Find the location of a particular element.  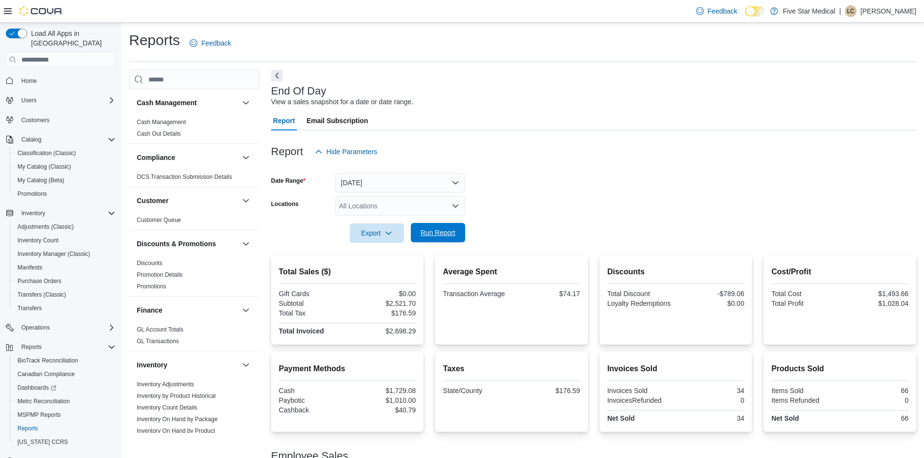

a: GL Transactions is located at coordinates (158, 342).